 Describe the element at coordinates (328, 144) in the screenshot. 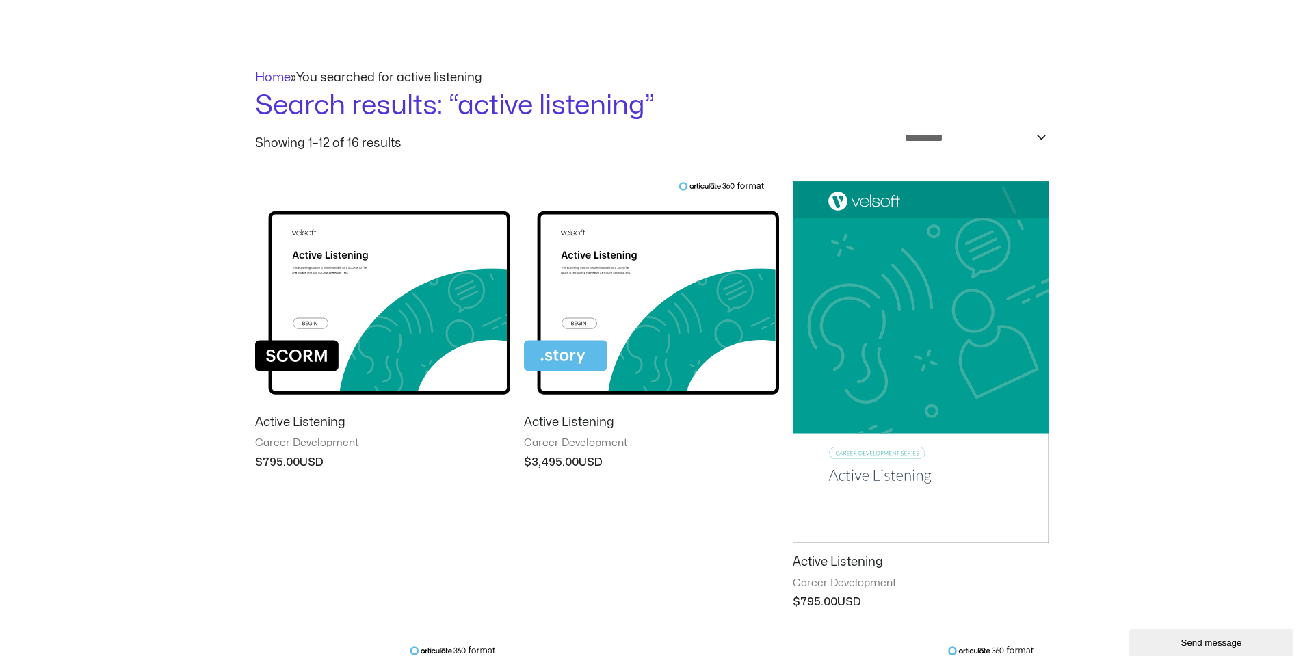

I see `p: Showing 1–12 of 16 results` at that location.